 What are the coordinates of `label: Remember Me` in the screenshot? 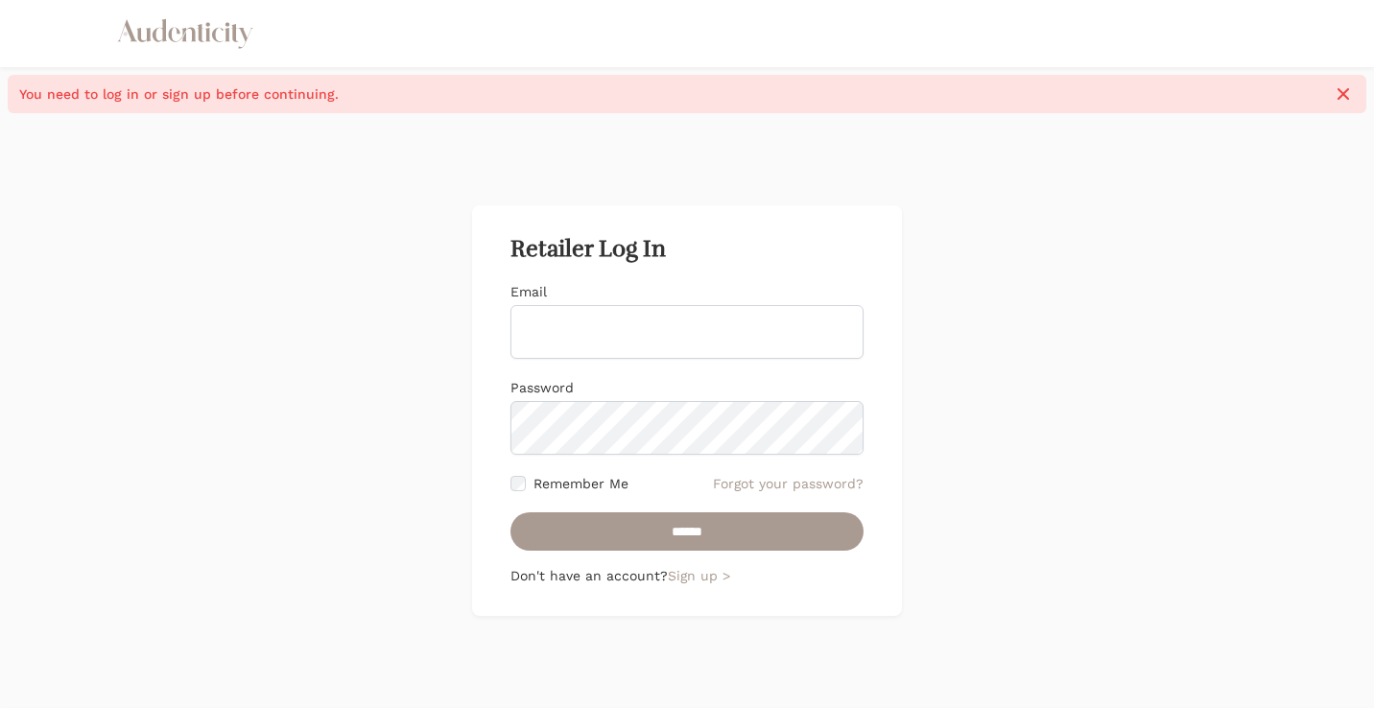 It's located at (580, 484).